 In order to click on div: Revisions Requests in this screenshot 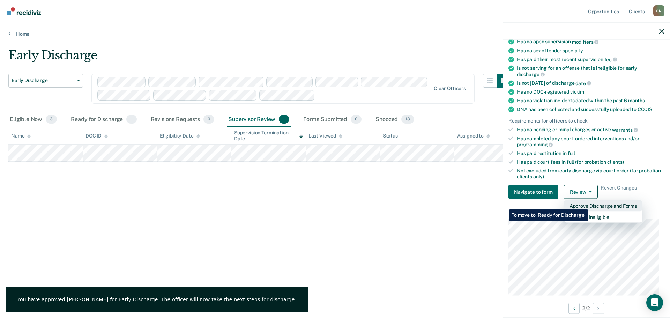, I will do `click(182, 120)`.